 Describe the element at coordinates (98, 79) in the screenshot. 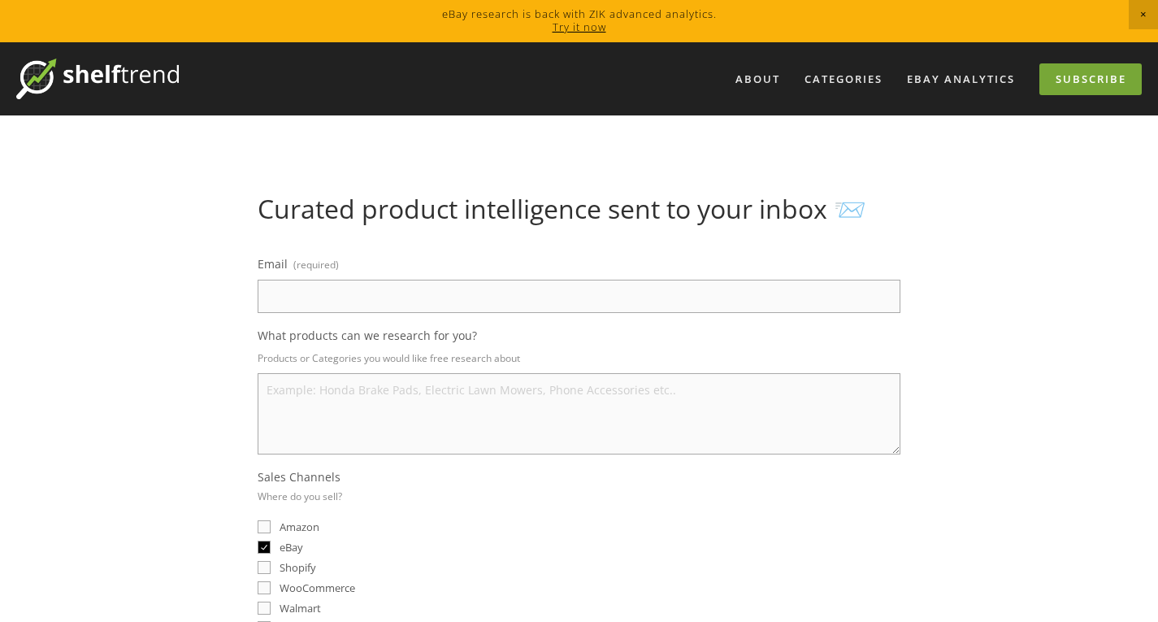

I see `img: ShelfTrend` at that location.